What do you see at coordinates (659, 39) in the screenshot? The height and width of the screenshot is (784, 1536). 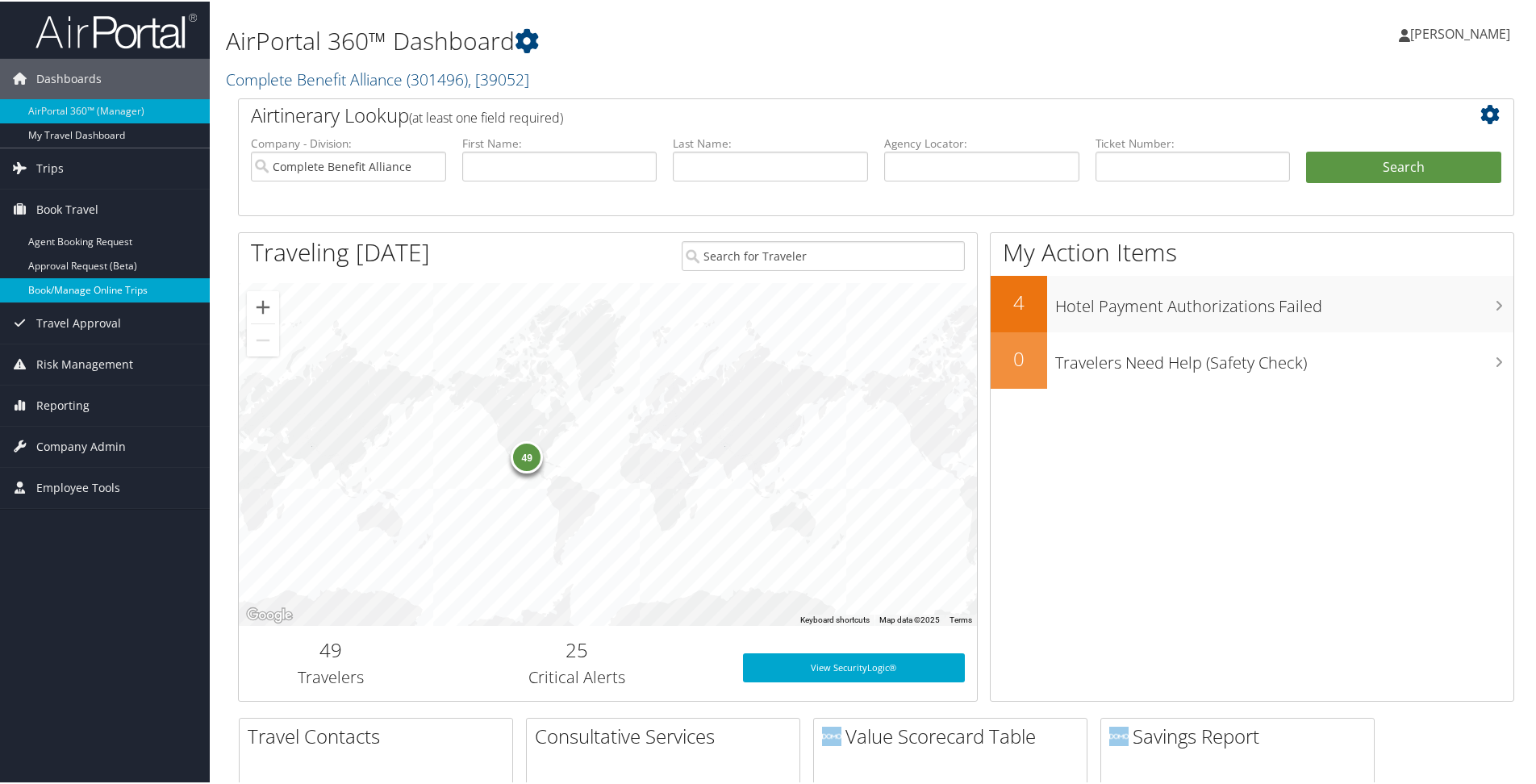 I see `h1: AirPortal 360™ Dashboard` at bounding box center [659, 39].